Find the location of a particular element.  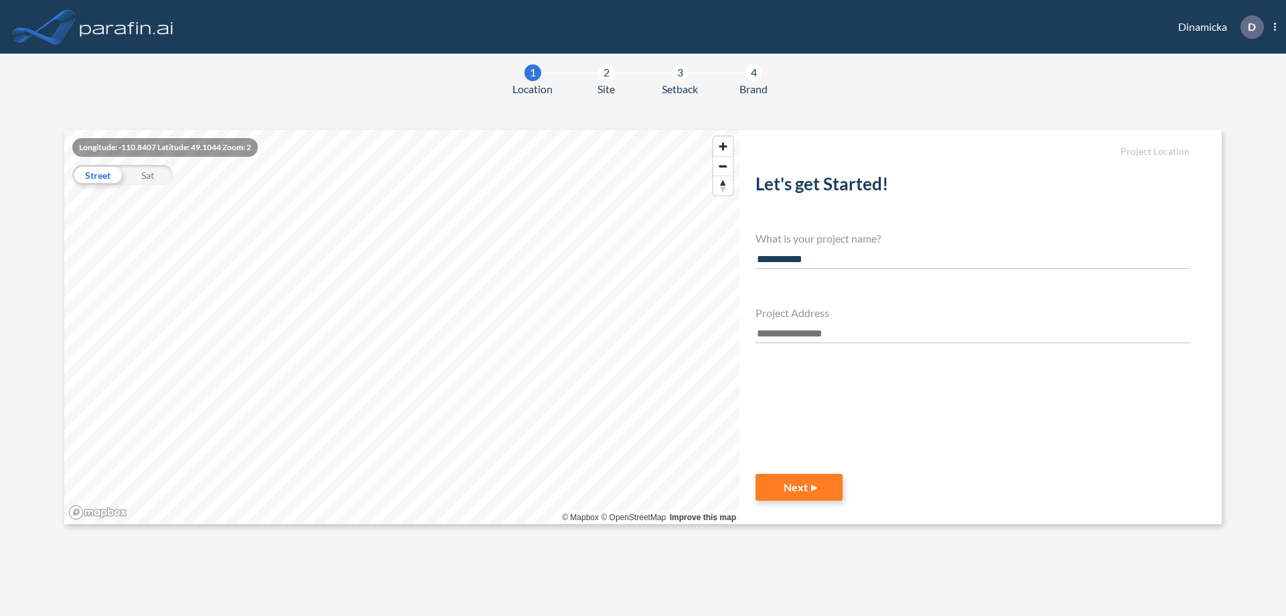

a: Mapbox homepage is located at coordinates (98, 512).